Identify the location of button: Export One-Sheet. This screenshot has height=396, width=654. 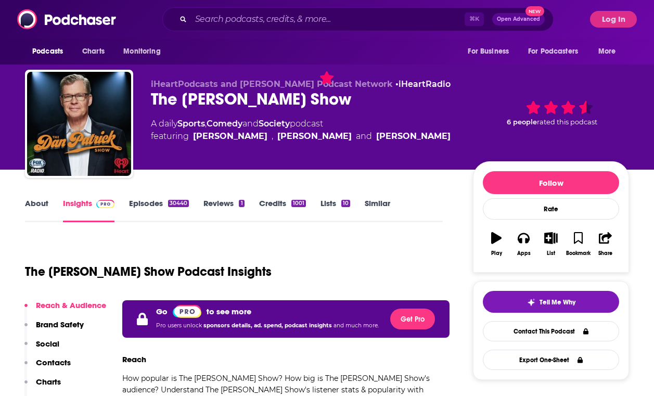
(551, 359).